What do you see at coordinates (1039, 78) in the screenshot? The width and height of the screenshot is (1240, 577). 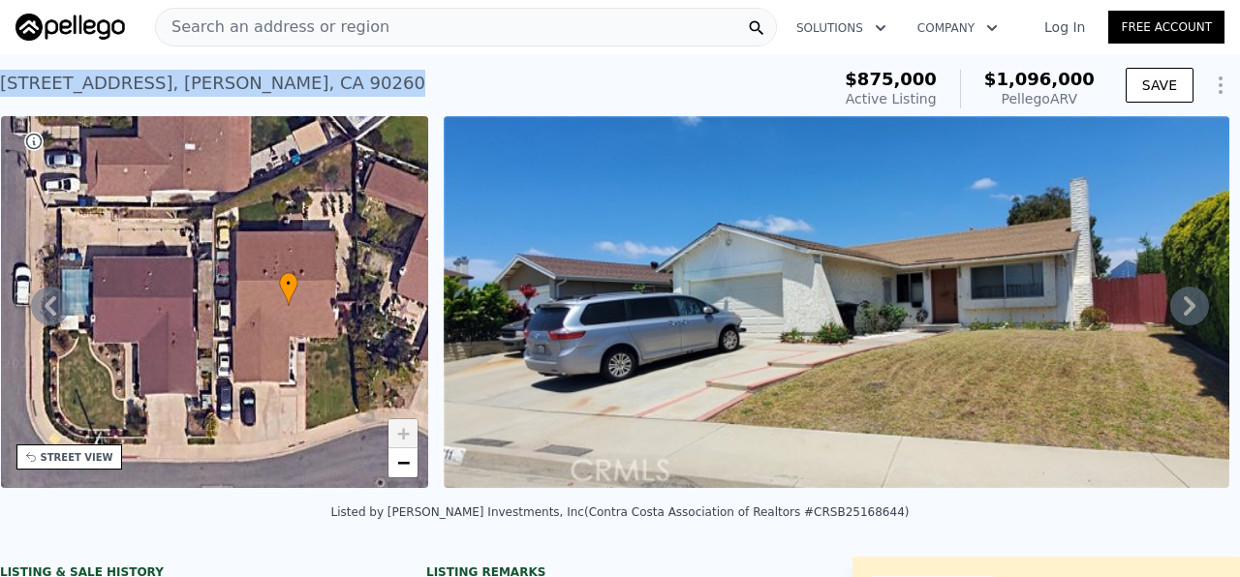 I see `span: $1,096,000` at bounding box center [1039, 78].